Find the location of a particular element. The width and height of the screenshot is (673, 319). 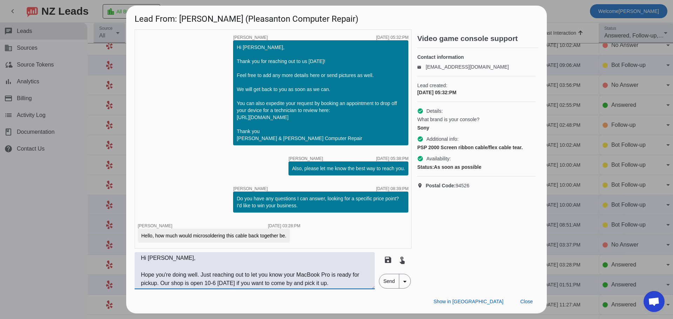

strong: Status: is located at coordinates (425, 167).